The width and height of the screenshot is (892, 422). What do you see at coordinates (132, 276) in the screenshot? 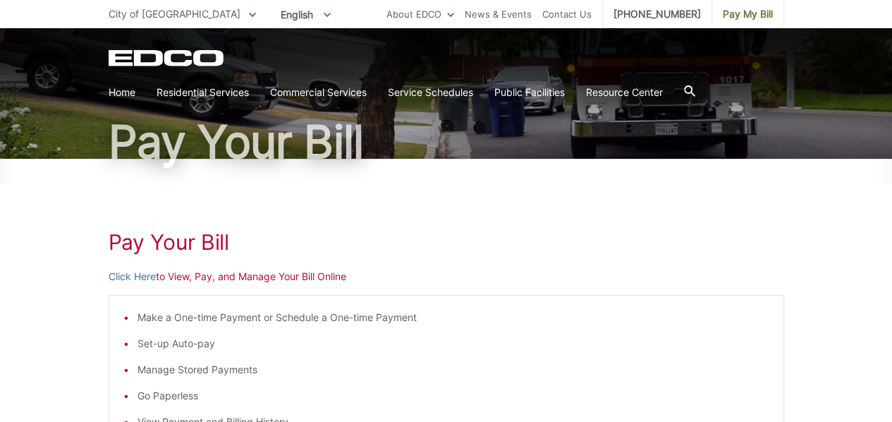
I see `a: Click Here` at bounding box center [132, 276].